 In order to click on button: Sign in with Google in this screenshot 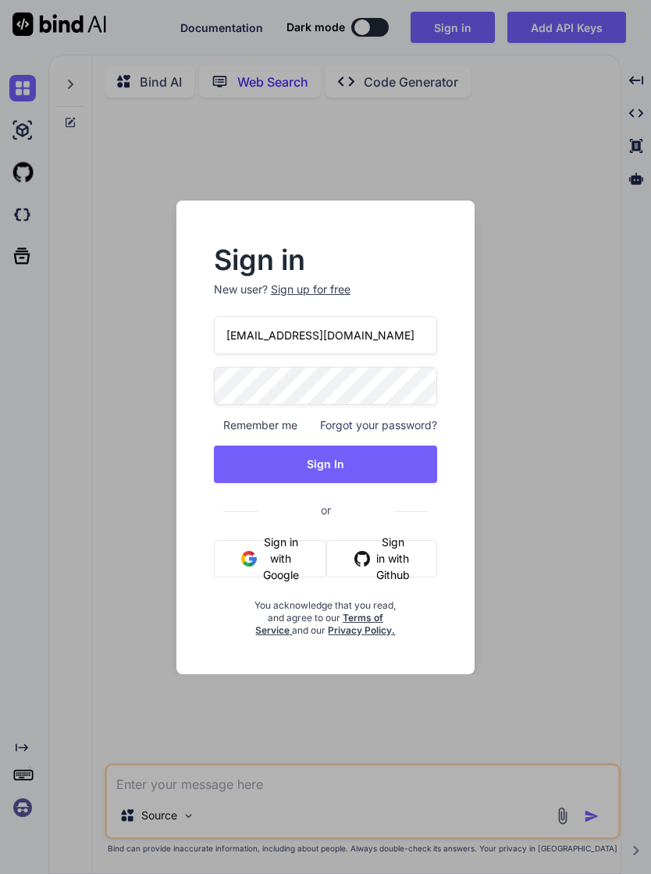, I will do `click(270, 559)`.